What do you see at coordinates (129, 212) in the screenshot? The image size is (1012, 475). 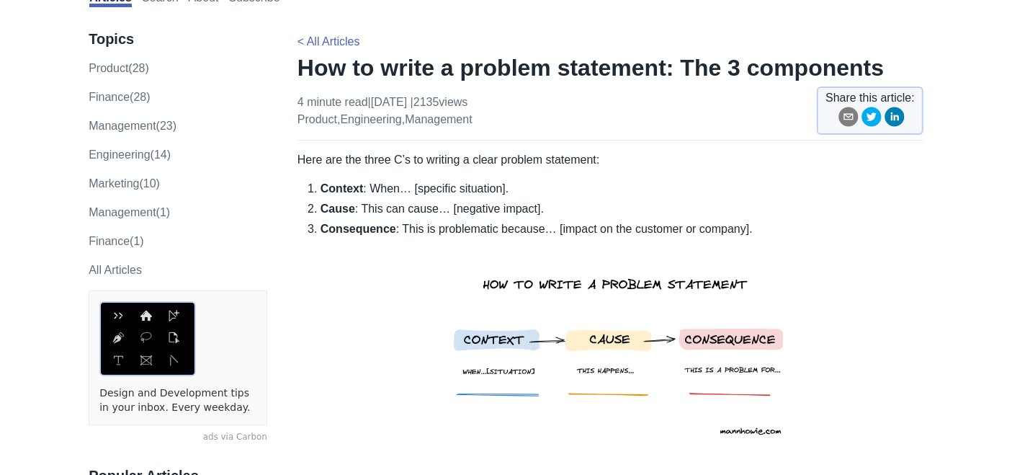 I see `a: Management(1)` at bounding box center [129, 212].